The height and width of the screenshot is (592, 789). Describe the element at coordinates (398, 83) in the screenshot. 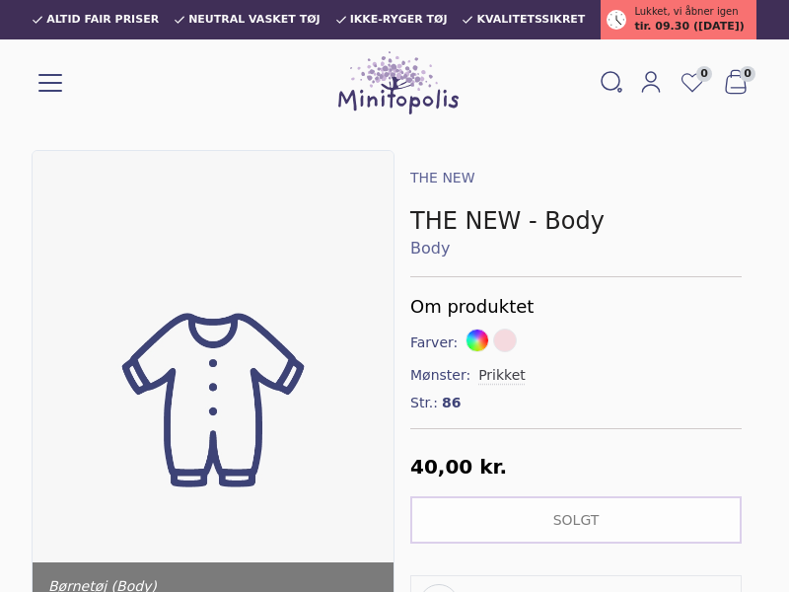

I see `img: Minitopolis logo` at that location.